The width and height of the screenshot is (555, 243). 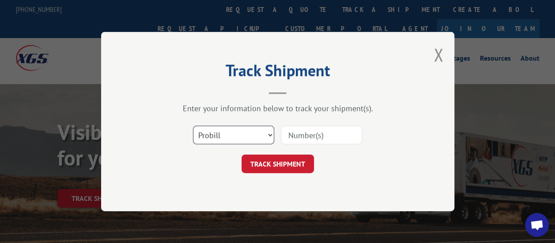 What do you see at coordinates (278, 72) in the screenshot?
I see `h2: Track Shipment` at bounding box center [278, 72].